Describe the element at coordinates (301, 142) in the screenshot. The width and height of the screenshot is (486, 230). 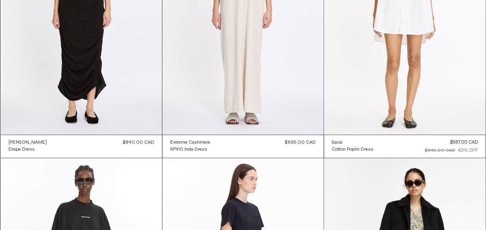
I see `div: $695.00 CAD` at that location.